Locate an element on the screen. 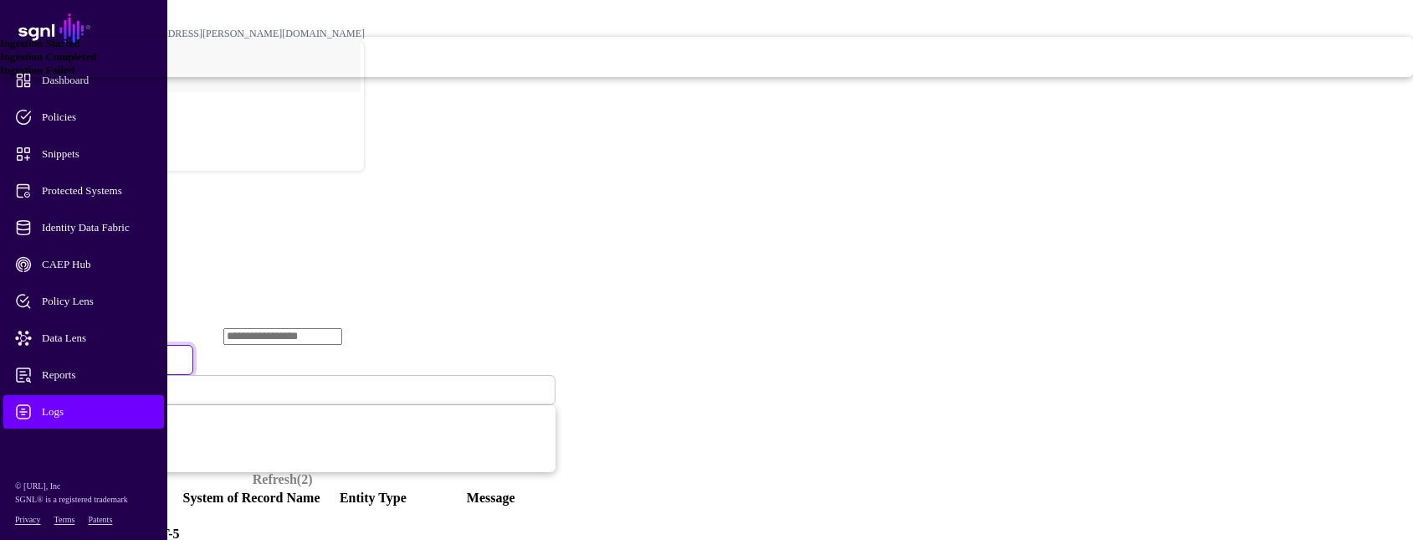 The height and width of the screenshot is (540, 1413). span: Data Lens is located at coordinates (97, 338).